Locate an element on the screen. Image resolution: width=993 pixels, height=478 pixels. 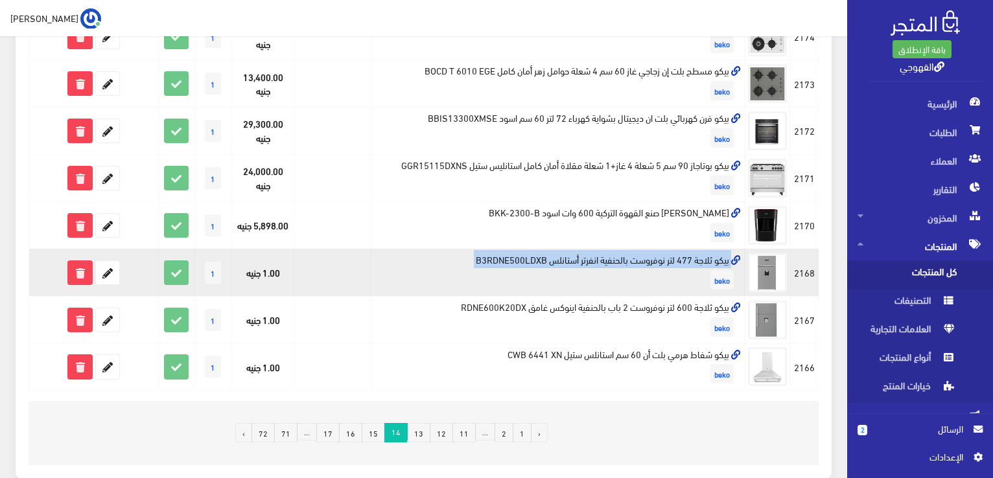
a: القهوجي is located at coordinates (921, 65).